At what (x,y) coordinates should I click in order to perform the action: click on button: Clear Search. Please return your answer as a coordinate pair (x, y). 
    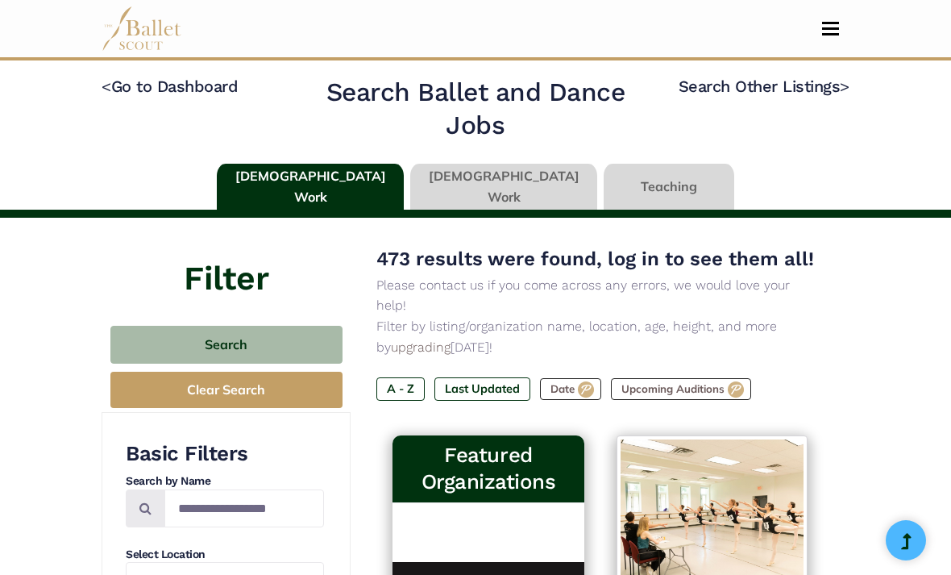
    Looking at the image, I should click on (226, 389).